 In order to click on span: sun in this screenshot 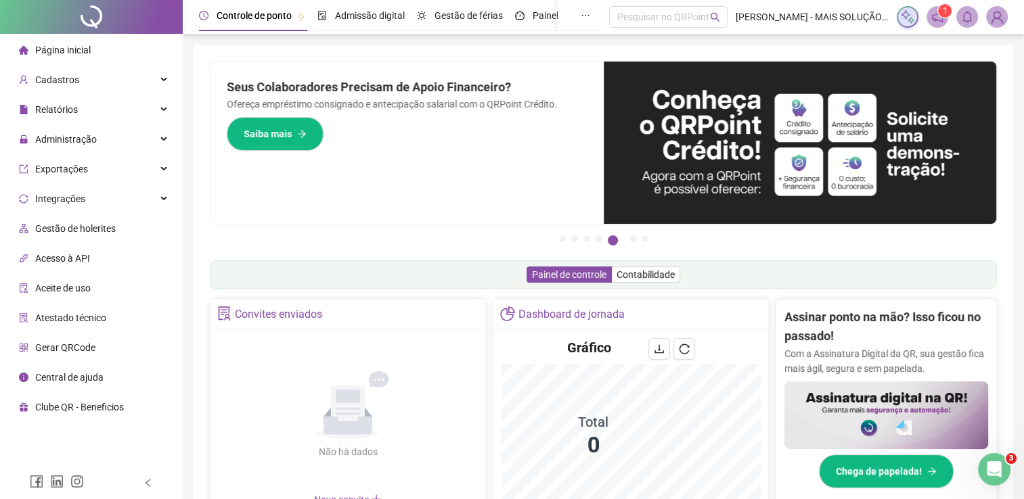, I will do `click(422, 16)`.